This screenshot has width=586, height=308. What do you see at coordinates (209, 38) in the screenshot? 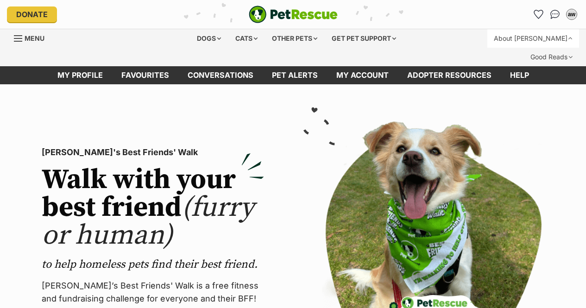
I see `div: Dogs` at bounding box center [209, 38].